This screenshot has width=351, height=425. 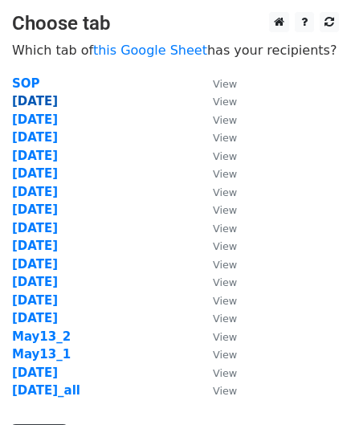 What do you see at coordinates (41, 354) in the screenshot?
I see `strong: May13_1` at bounding box center [41, 354].